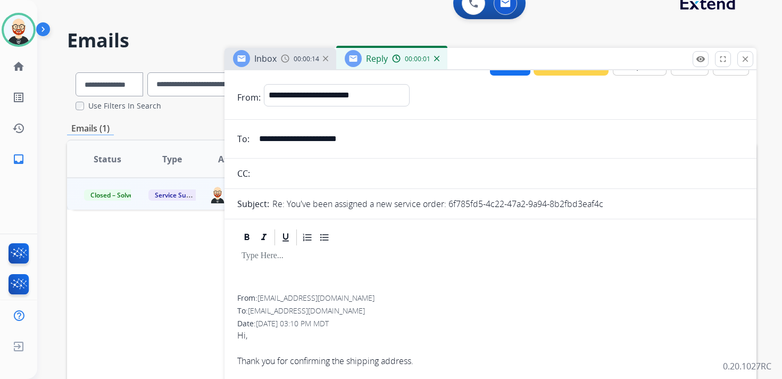  What do you see at coordinates (19, 30) in the screenshot?
I see `img: avatar` at bounding box center [19, 30].